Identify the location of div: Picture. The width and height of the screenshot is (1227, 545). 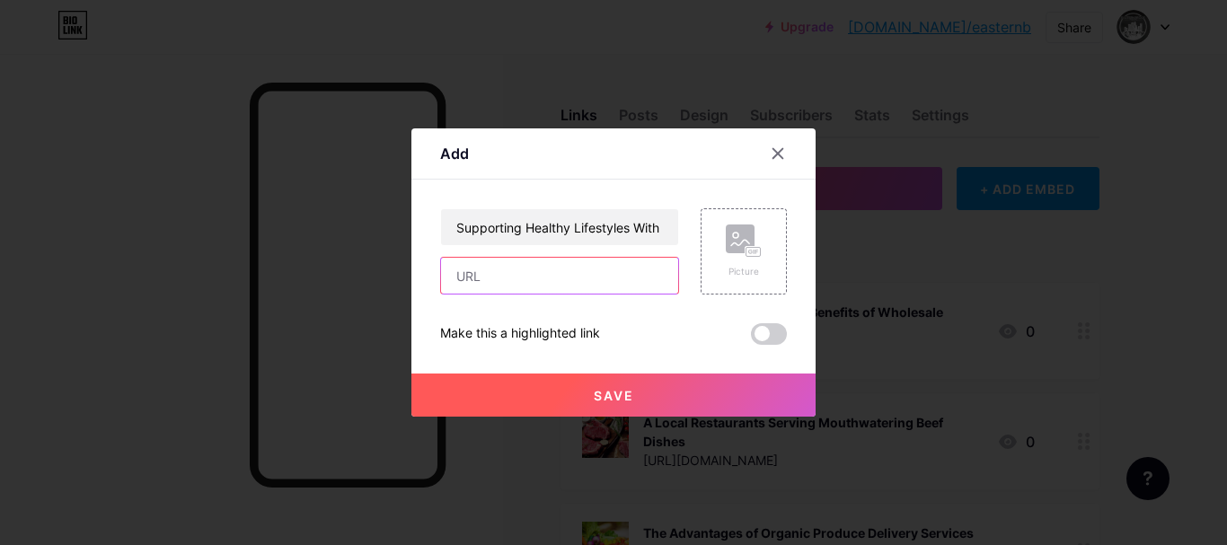
(743, 271).